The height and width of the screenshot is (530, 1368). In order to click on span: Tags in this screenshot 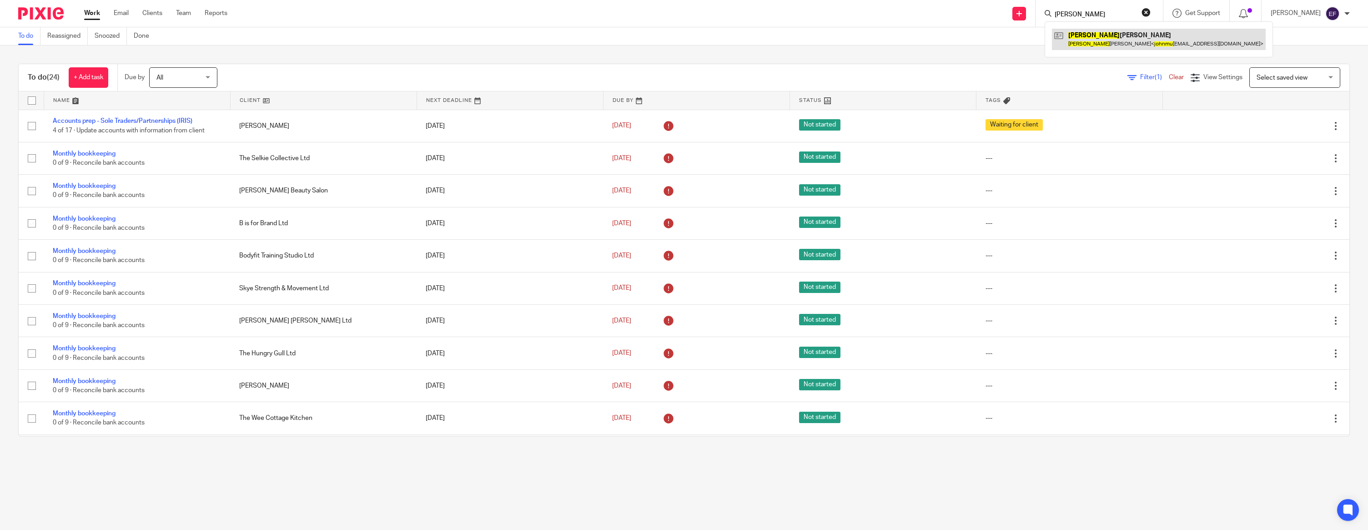, I will do `click(993, 100)`.